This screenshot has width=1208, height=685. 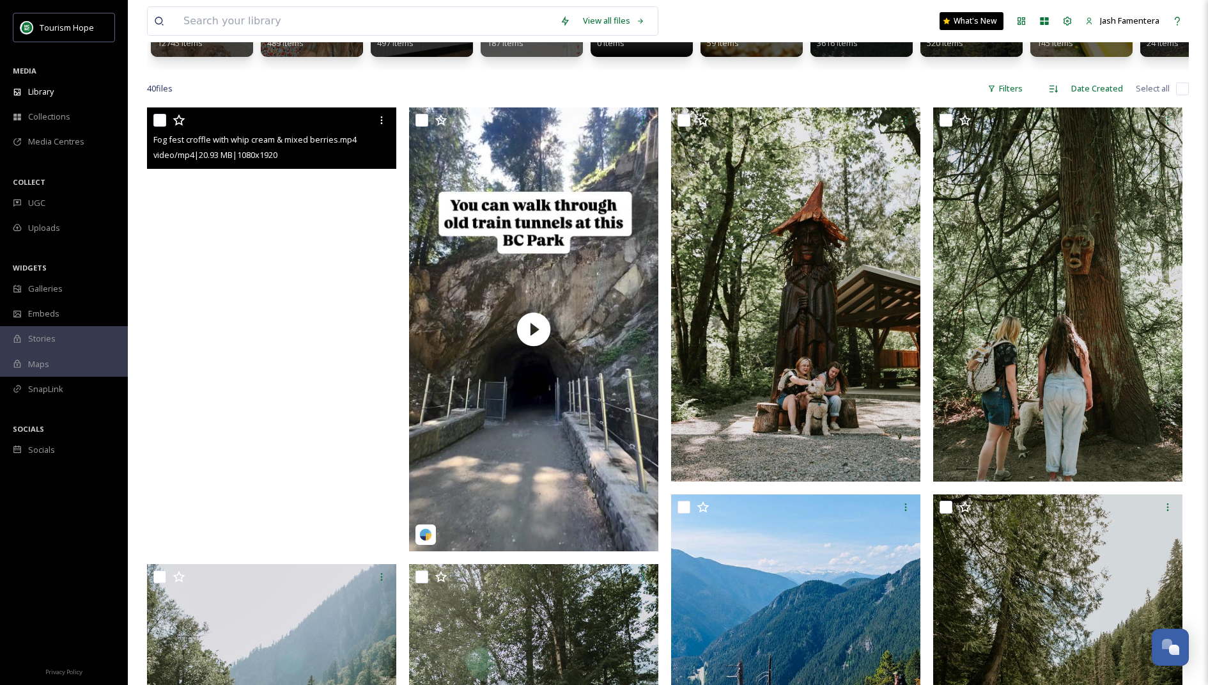 What do you see at coordinates (24, 70) in the screenshot?
I see `span: MEDIA` at bounding box center [24, 70].